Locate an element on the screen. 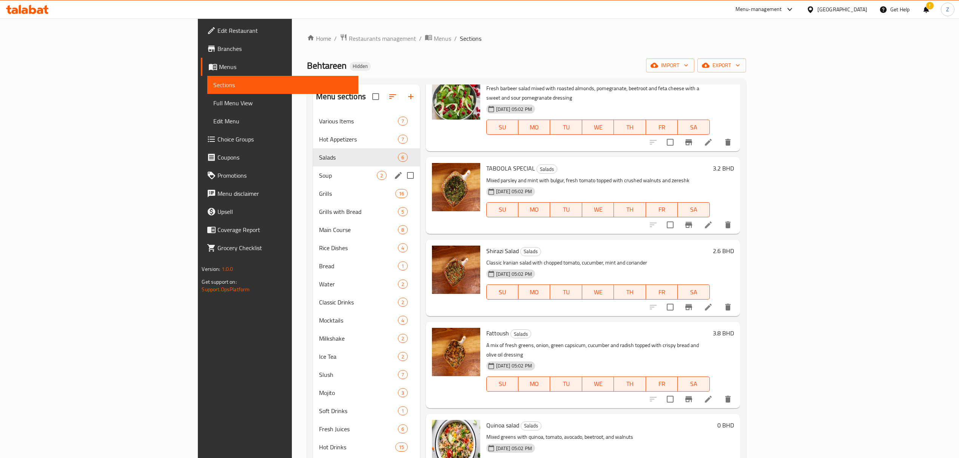  div: Slush is located at coordinates (359, 375).